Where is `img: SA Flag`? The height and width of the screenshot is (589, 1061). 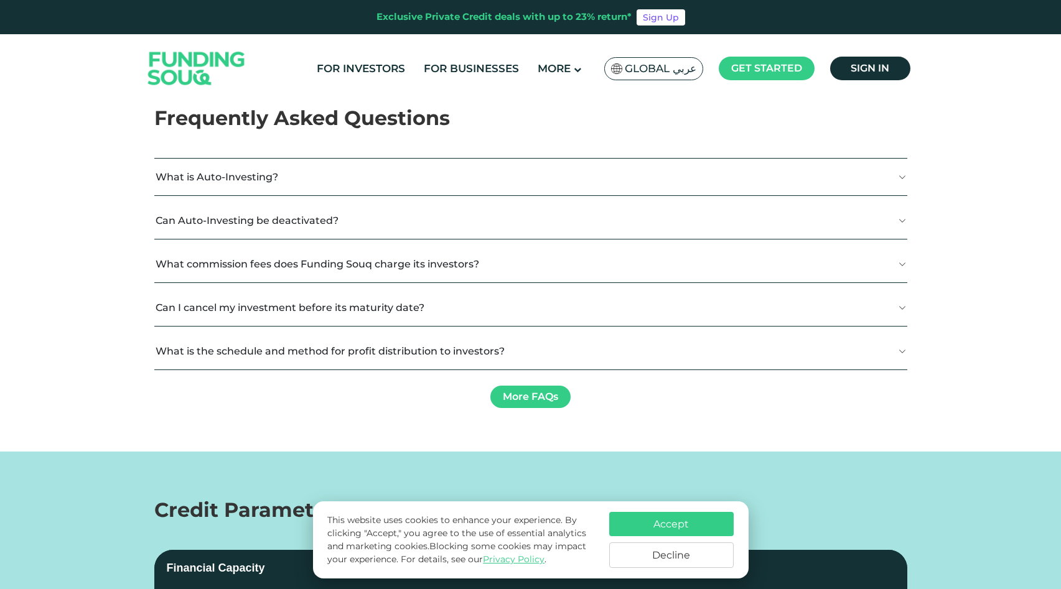
img: SA Flag is located at coordinates (616, 68).